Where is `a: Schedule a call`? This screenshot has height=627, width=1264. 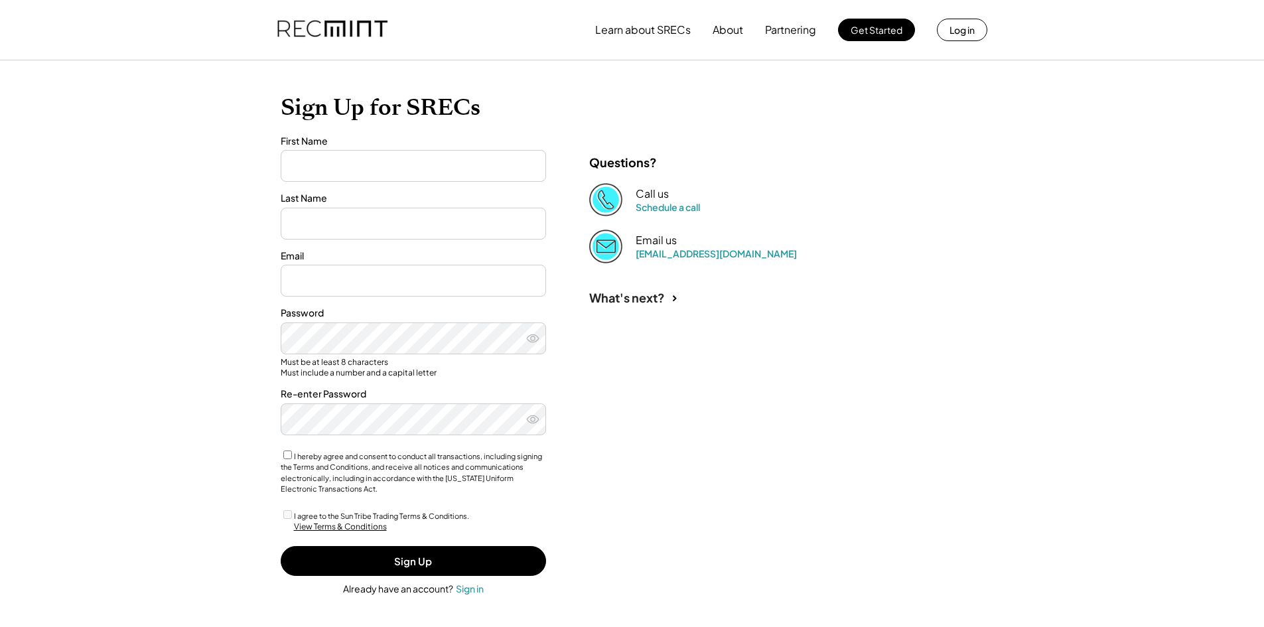
a: Schedule a call is located at coordinates (668, 207).